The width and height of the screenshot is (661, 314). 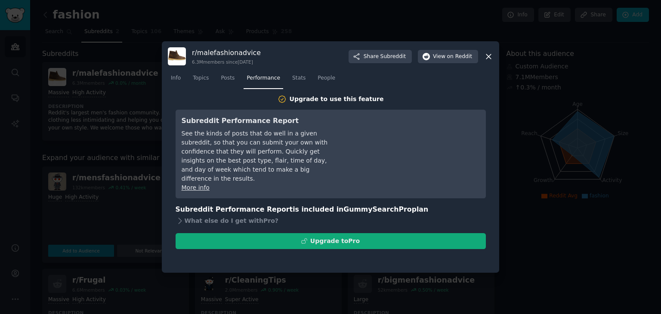 I want to click on span: GummySearch Pro, so click(x=377, y=209).